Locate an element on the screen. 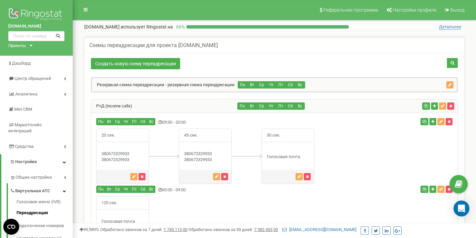 This screenshot has width=476, height=238. div: 09:00 - 20:00 is located at coordinates (213, 122).